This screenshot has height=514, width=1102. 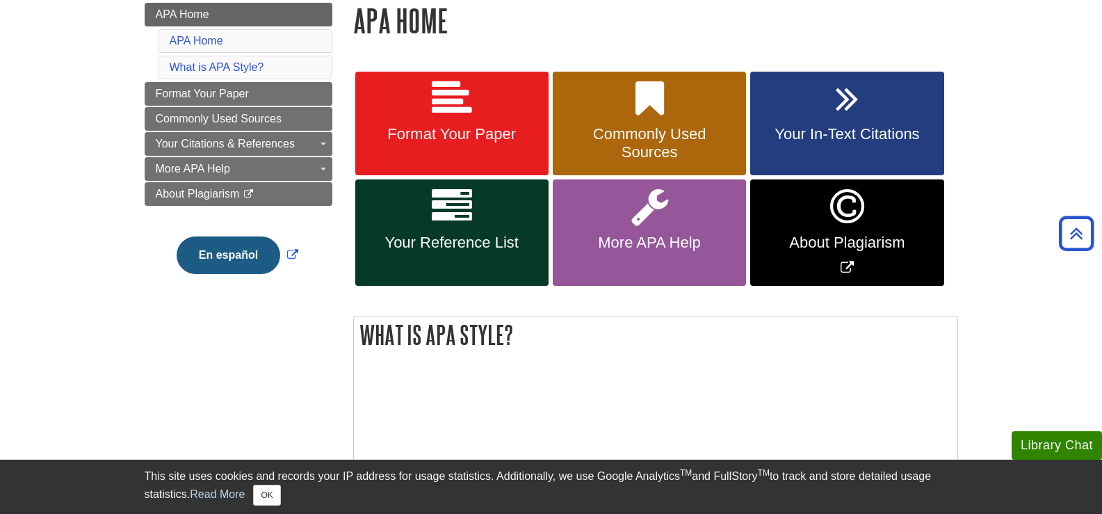 What do you see at coordinates (238, 150) in the screenshot?
I see `div: Guide Page Menu` at bounding box center [238, 150].